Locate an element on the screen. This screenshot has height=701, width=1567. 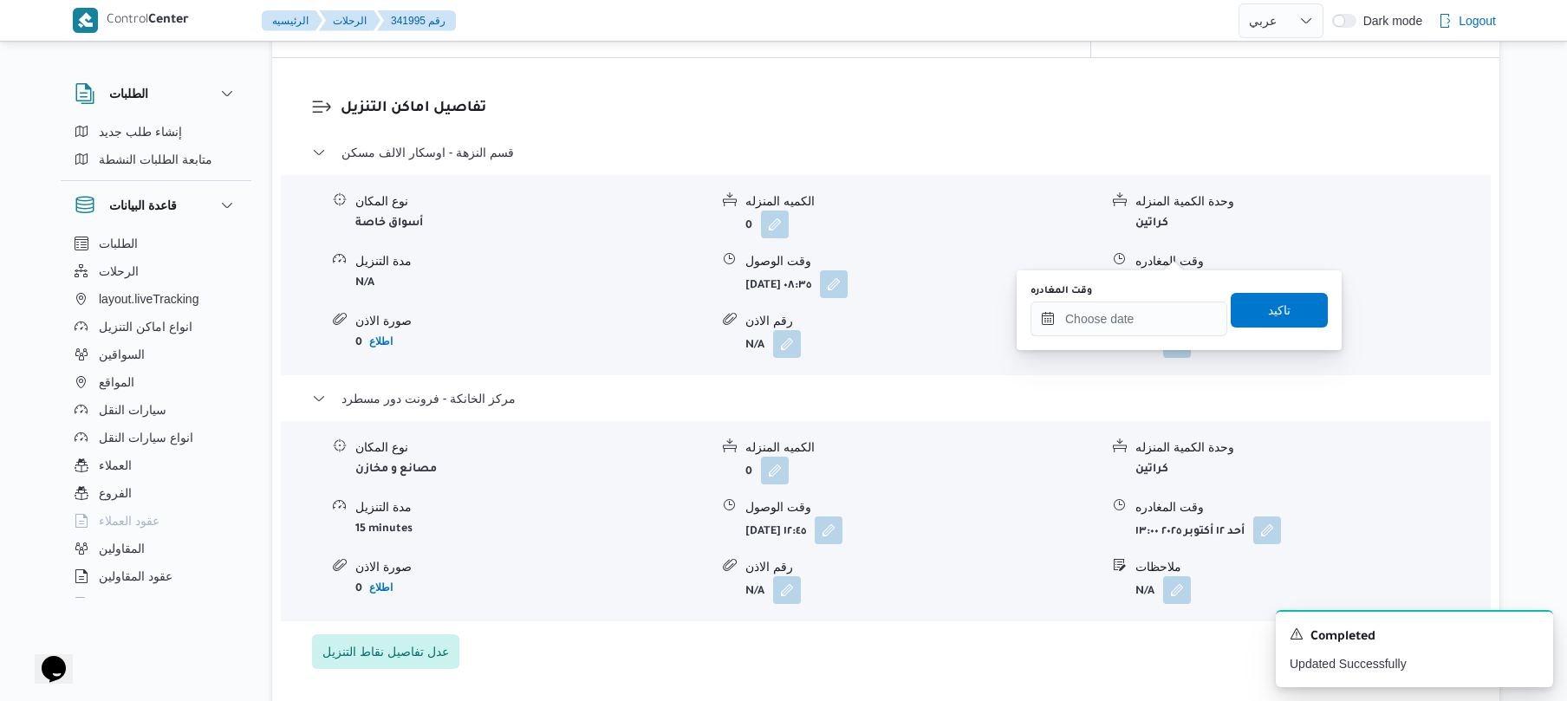
b: Center is located at coordinates (168, 21).